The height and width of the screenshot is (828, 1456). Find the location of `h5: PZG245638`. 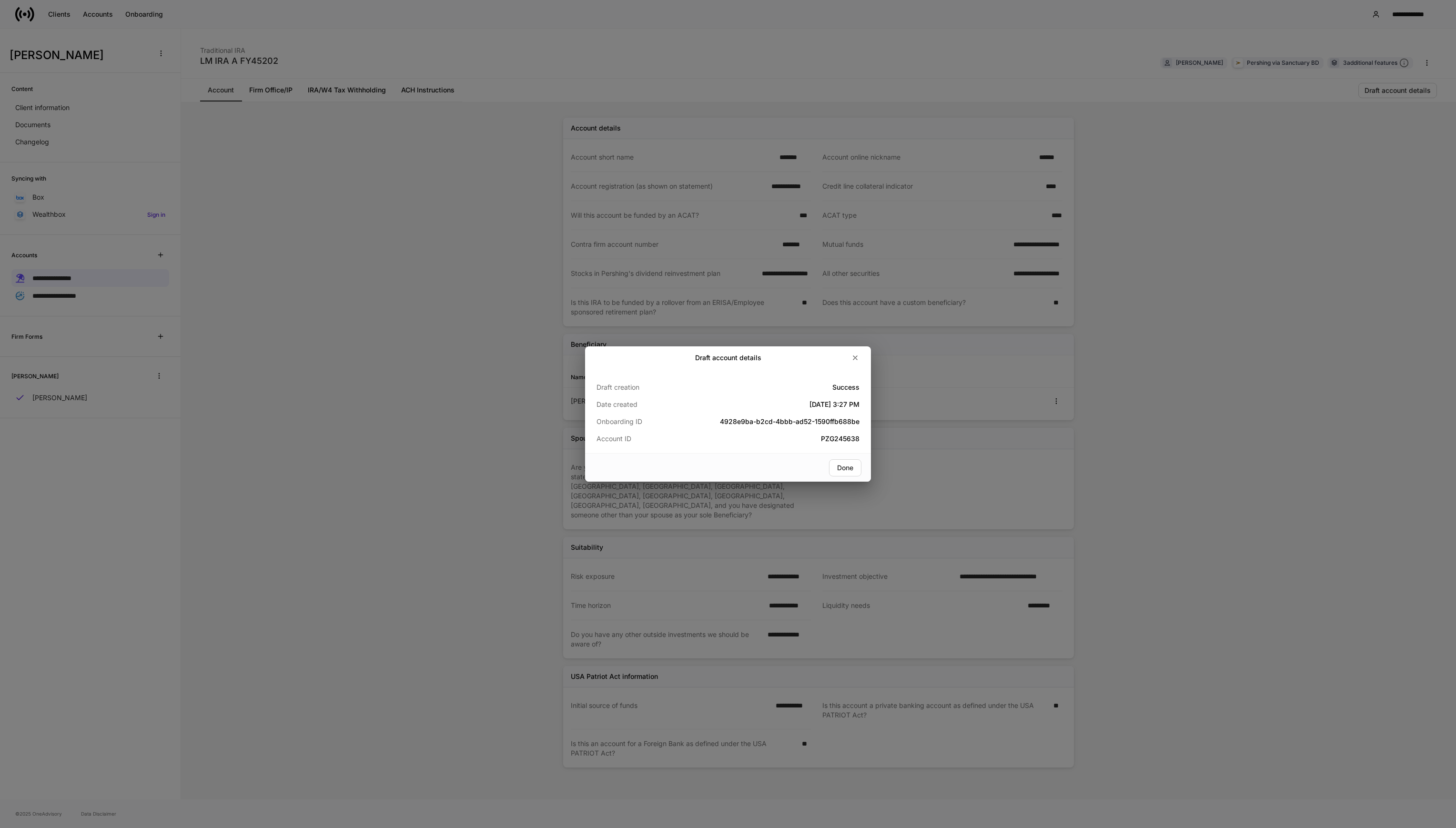

h5: PZG245638 is located at coordinates (772, 439).